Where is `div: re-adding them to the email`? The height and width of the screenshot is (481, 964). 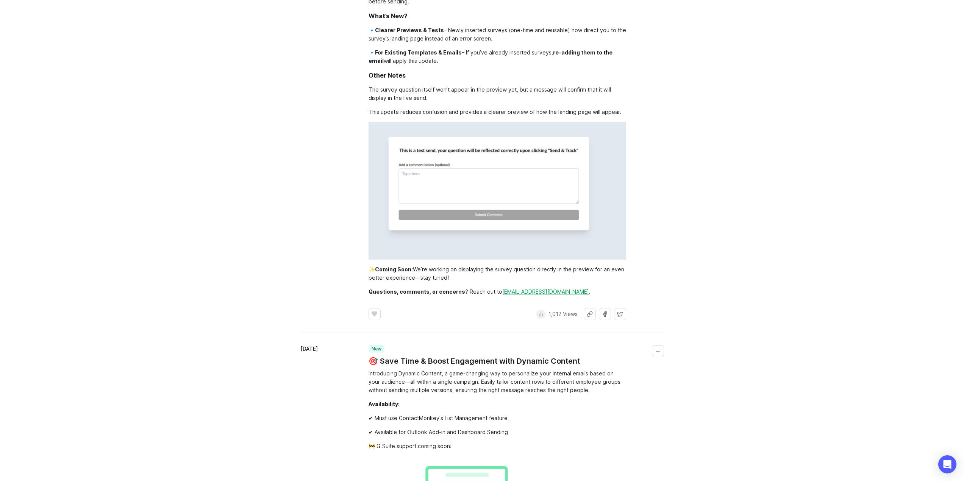 div: re-adding them to the email is located at coordinates (491, 56).